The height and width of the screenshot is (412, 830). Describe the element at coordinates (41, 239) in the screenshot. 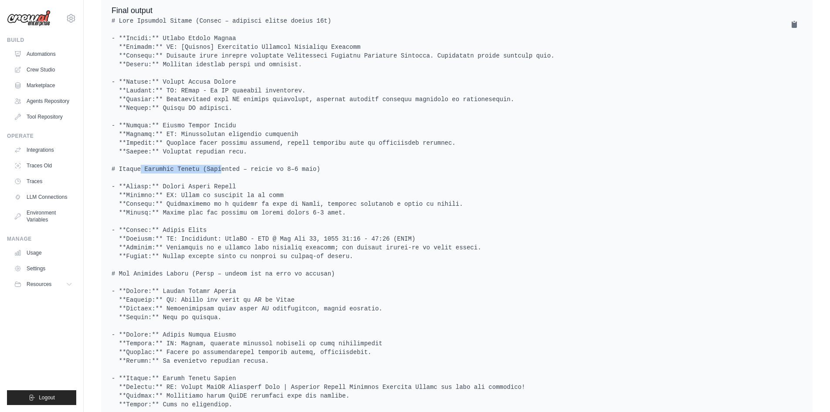

I see `div: Manage` at that location.